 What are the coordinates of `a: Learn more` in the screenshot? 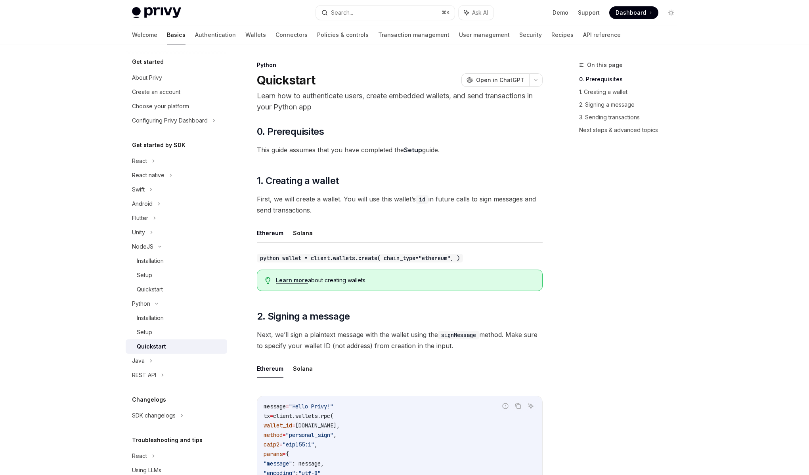 It's located at (292, 280).